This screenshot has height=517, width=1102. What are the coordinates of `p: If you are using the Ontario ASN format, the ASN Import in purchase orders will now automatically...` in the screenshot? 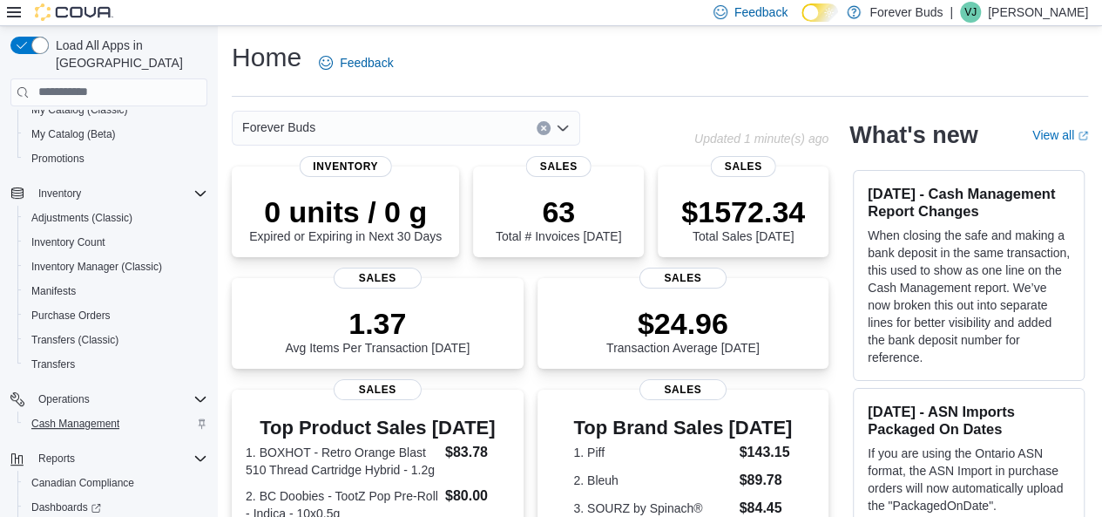 It's located at (969, 479).